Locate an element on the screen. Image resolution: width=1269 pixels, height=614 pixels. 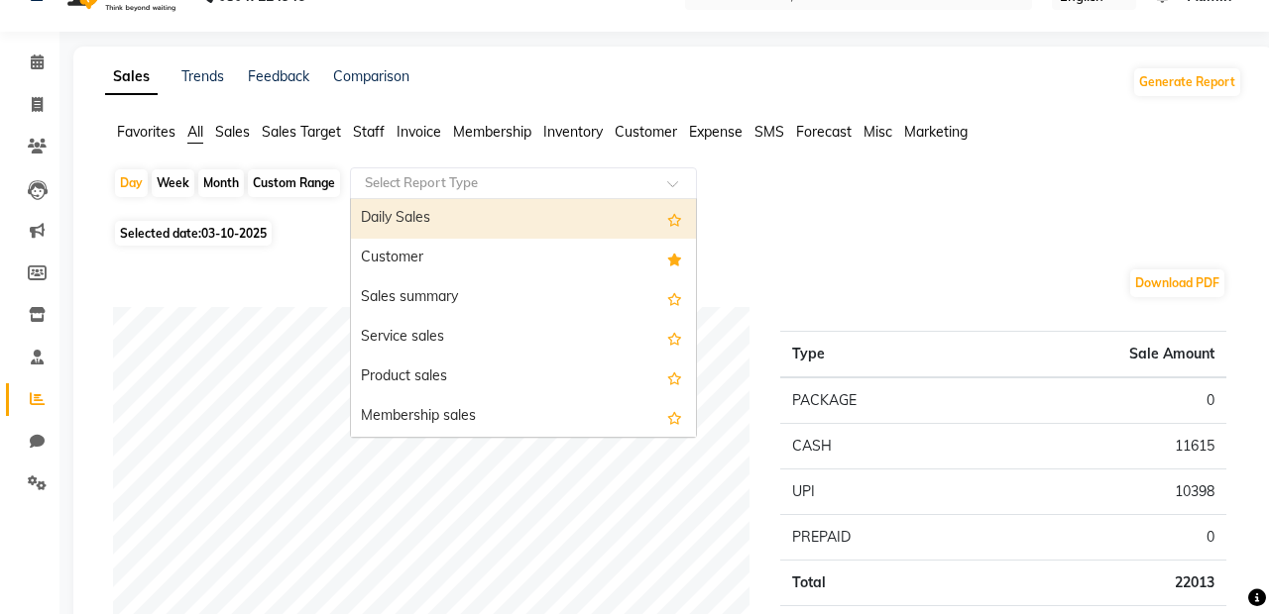
div: Month is located at coordinates (221, 183).